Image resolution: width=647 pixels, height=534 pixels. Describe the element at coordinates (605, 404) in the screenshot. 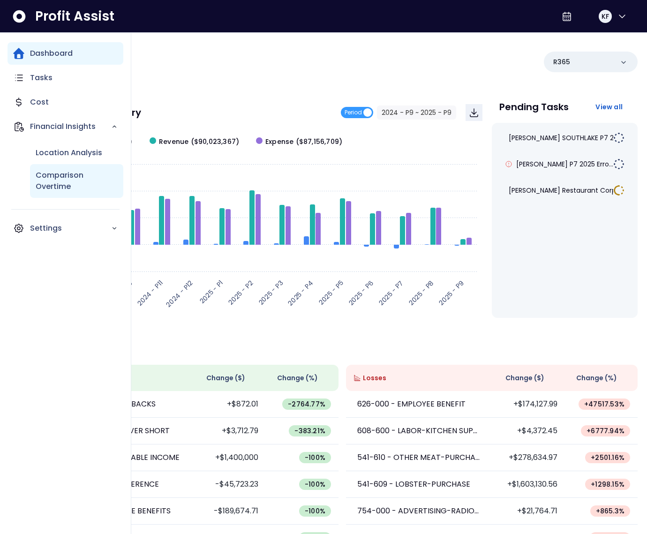

I see `span: + 47517.53 %` at that location.